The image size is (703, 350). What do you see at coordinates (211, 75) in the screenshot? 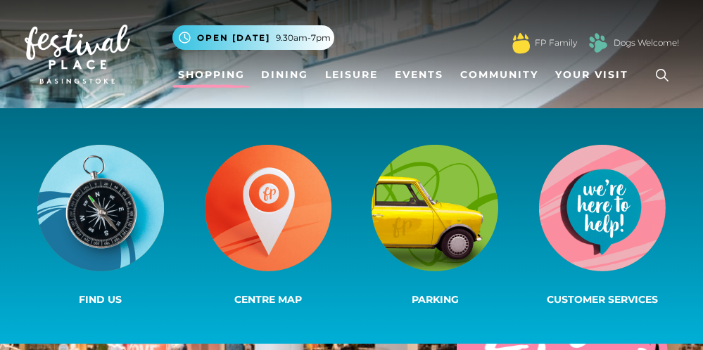
I see `a: Shopping` at bounding box center [211, 75].